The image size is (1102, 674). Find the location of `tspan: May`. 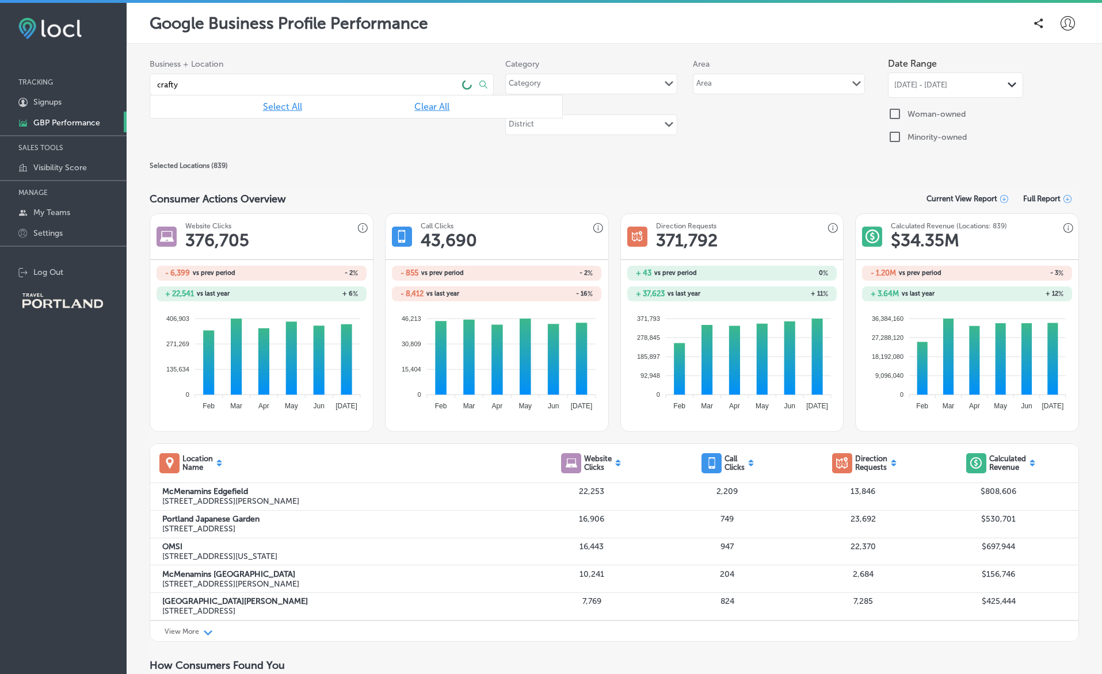

tspan: May is located at coordinates (762, 406).